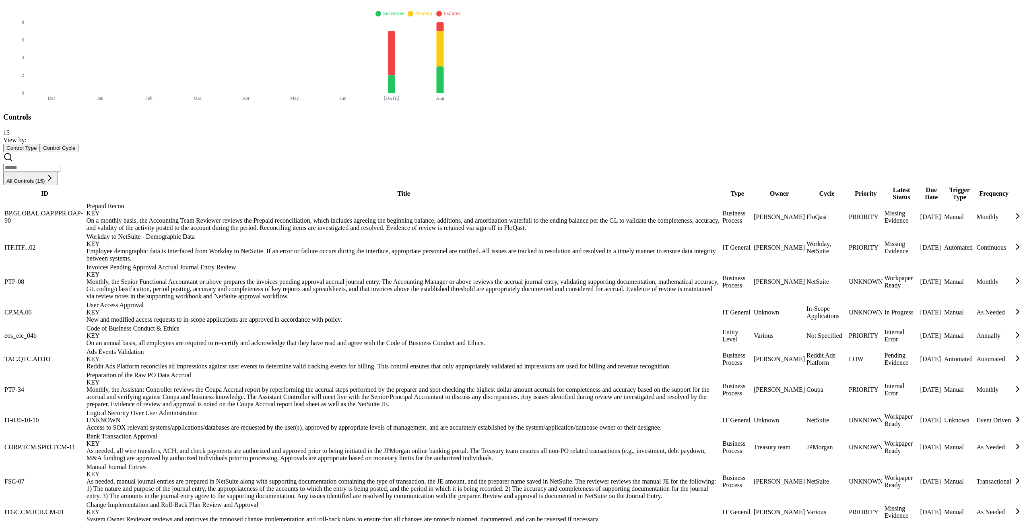 This screenshot has width=1027, height=521. I want to click on td: Unknown, so click(959, 420).